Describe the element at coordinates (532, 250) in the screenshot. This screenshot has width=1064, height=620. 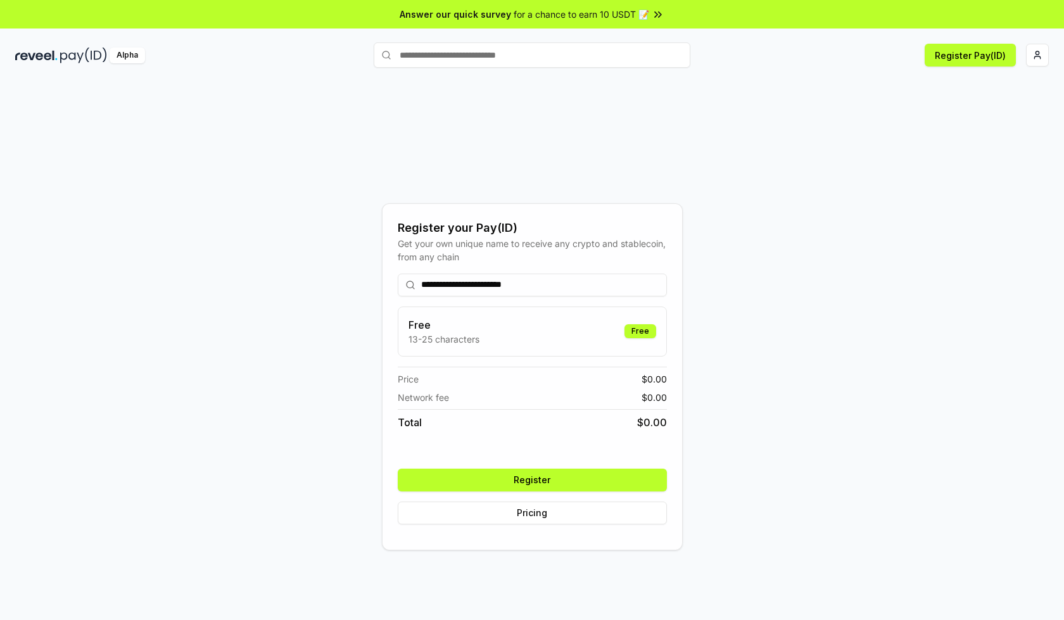
I see `div: Get your own unique name to receive any crypto and stablecoin, from any chain` at that location.